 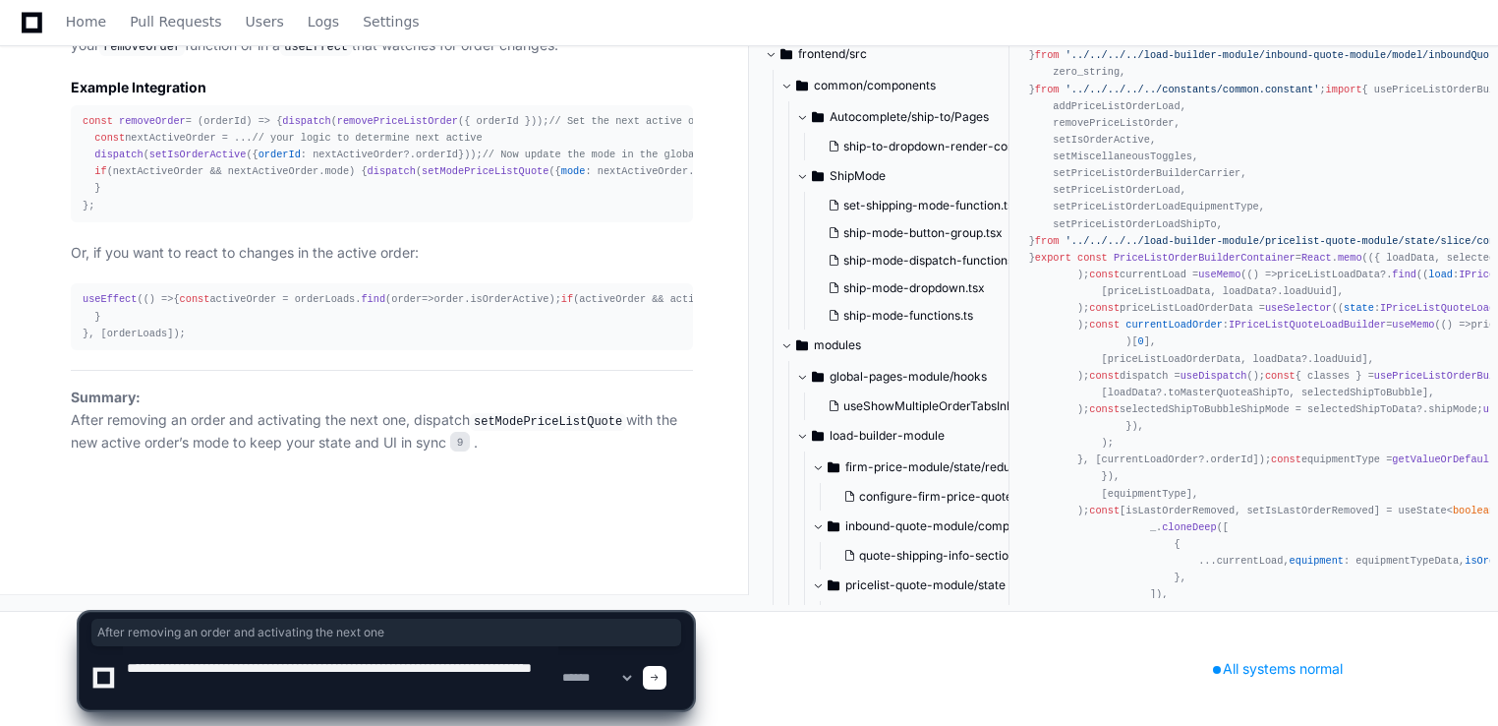 What do you see at coordinates (142, 47) in the screenshot?
I see `code: removeOrder` at bounding box center [142, 47].